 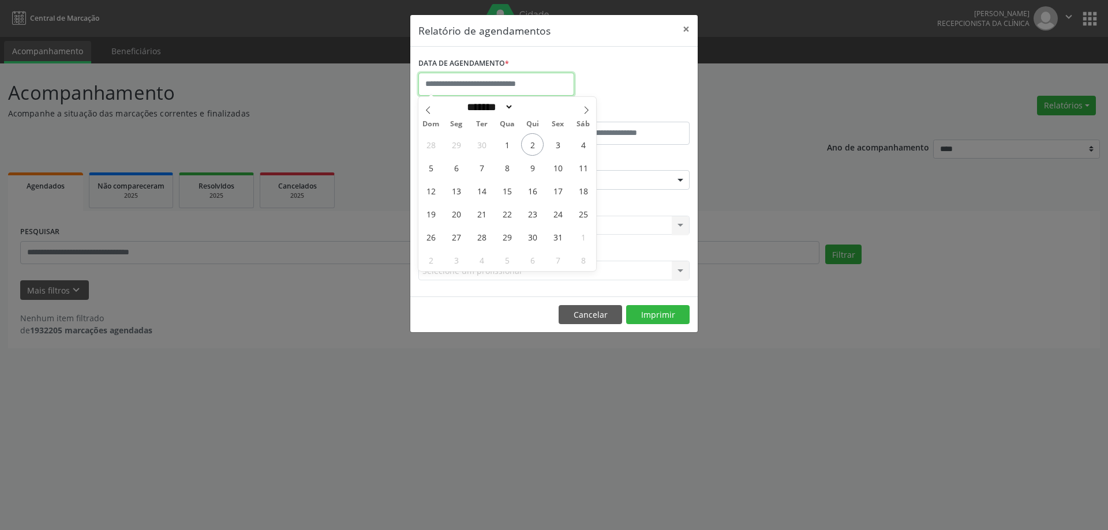 What do you see at coordinates (430, 144) in the screenshot?
I see `span: Setembro 28, 2025` at bounding box center [430, 144].